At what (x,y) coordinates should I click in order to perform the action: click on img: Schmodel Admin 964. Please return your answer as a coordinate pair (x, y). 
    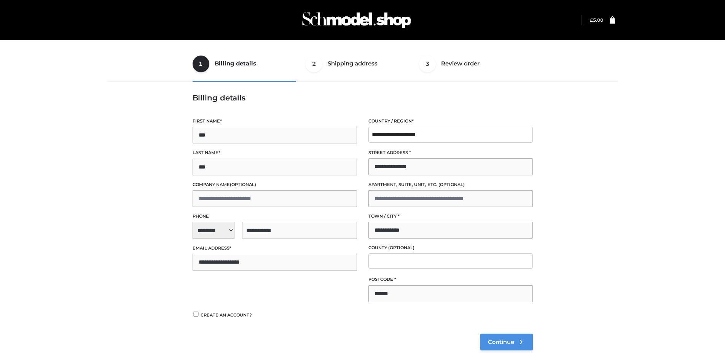
    Looking at the image, I should click on (356, 20).